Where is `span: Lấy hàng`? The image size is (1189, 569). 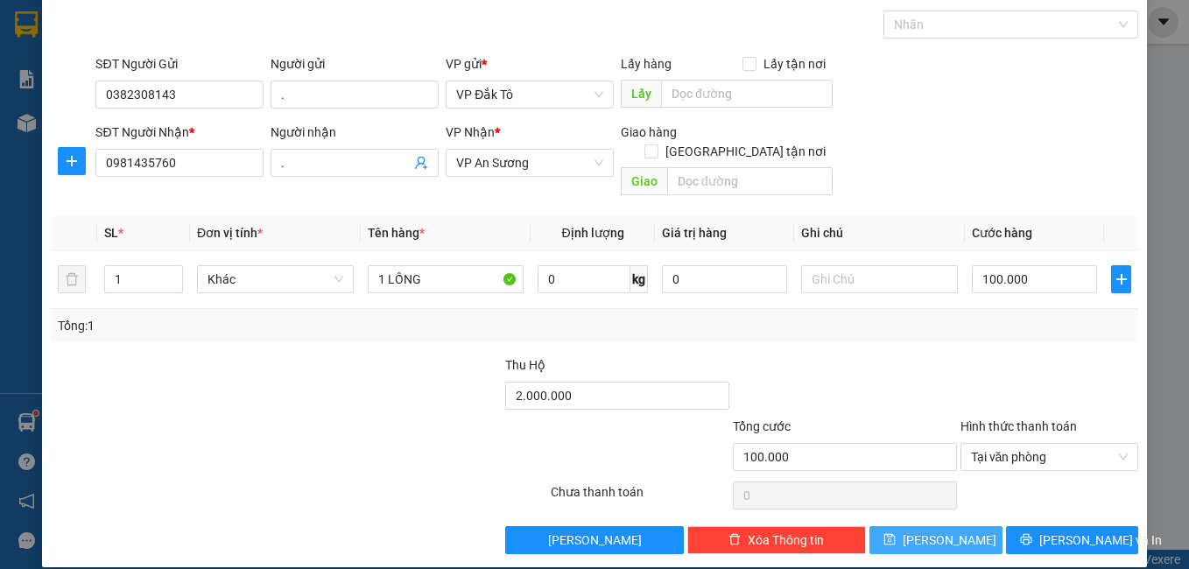 span: Lấy hàng is located at coordinates (646, 64).